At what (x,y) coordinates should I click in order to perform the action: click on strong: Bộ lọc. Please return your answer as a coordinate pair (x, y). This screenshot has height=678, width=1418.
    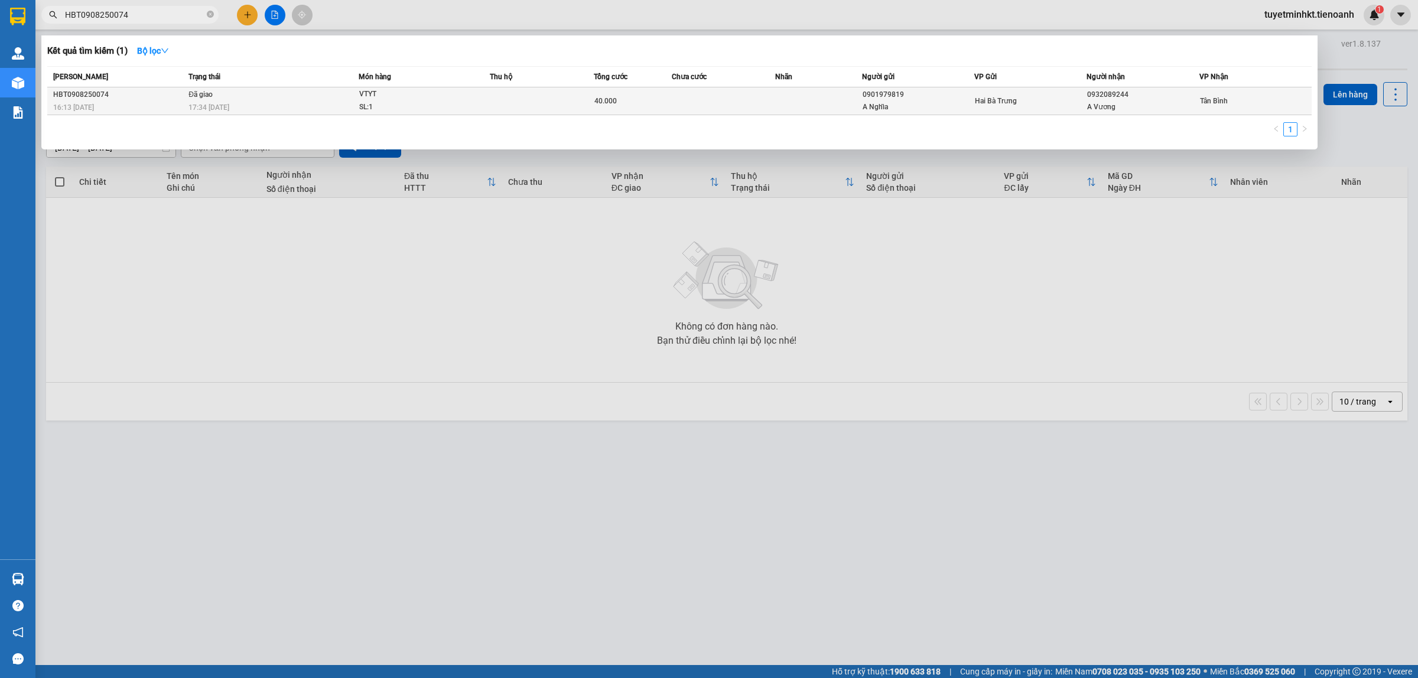
    Looking at the image, I should click on (153, 51).